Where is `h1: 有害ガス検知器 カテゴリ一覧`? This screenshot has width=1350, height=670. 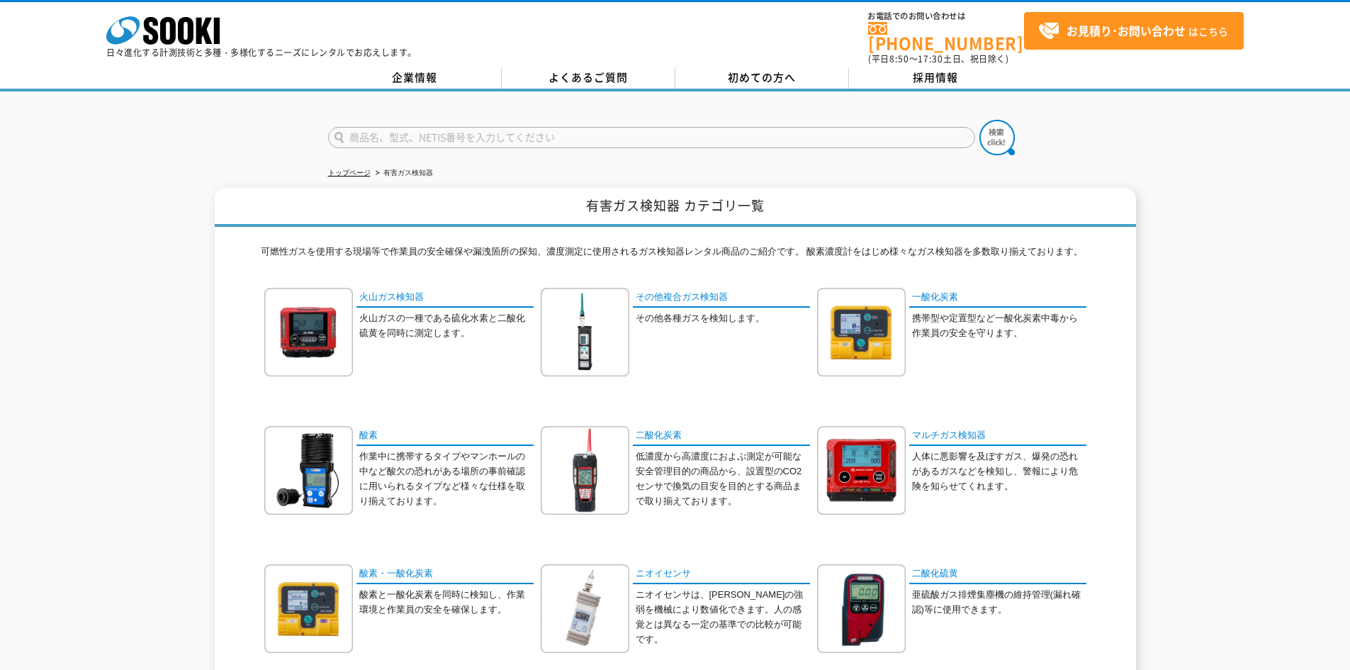
h1: 有害ガス検知器 カテゴリ一覧 is located at coordinates (675, 207).